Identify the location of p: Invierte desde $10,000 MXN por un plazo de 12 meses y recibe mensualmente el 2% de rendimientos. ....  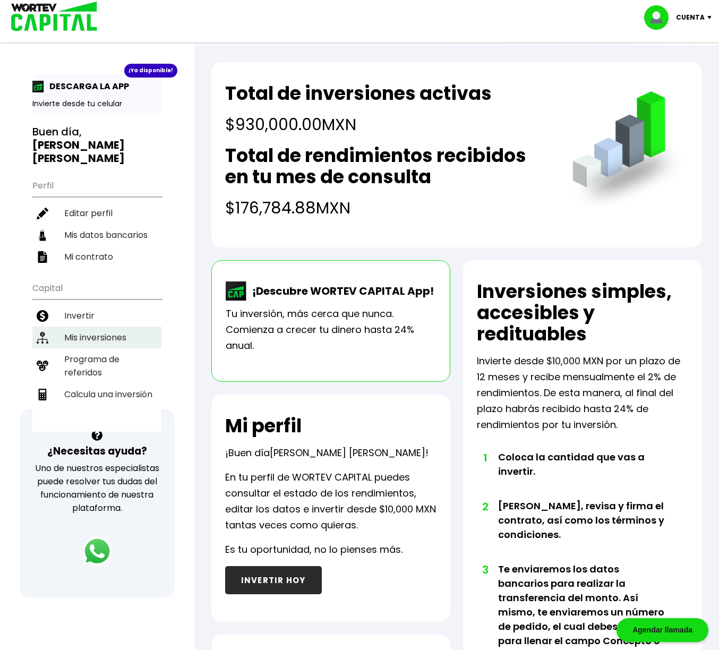
(583, 393).